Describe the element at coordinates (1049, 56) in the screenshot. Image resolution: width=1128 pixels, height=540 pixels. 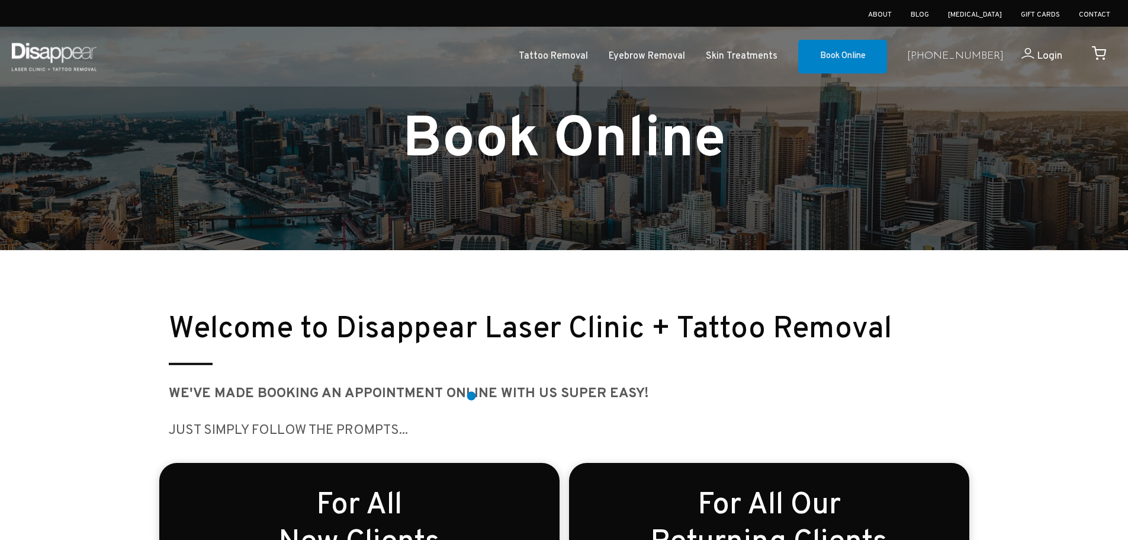
I see `span: Login` at that location.